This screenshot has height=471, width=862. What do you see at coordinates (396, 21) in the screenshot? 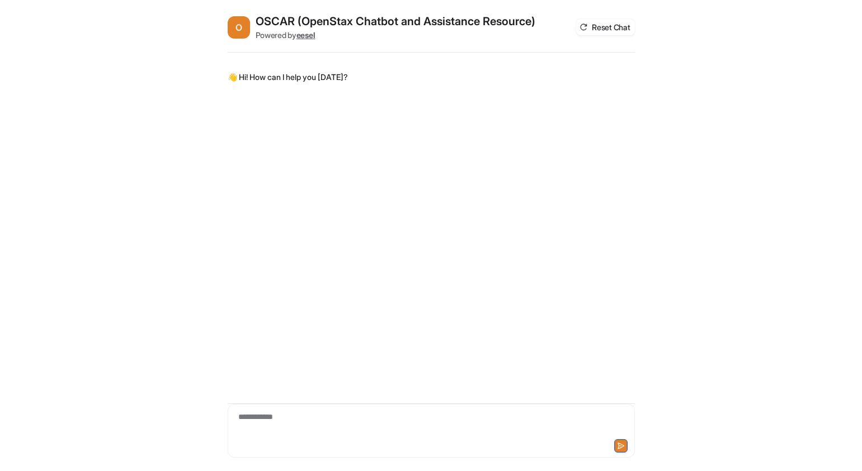
I see `h2: OSCAR (OpenStax Chatbot and Assistance Resource)` at bounding box center [396, 21].